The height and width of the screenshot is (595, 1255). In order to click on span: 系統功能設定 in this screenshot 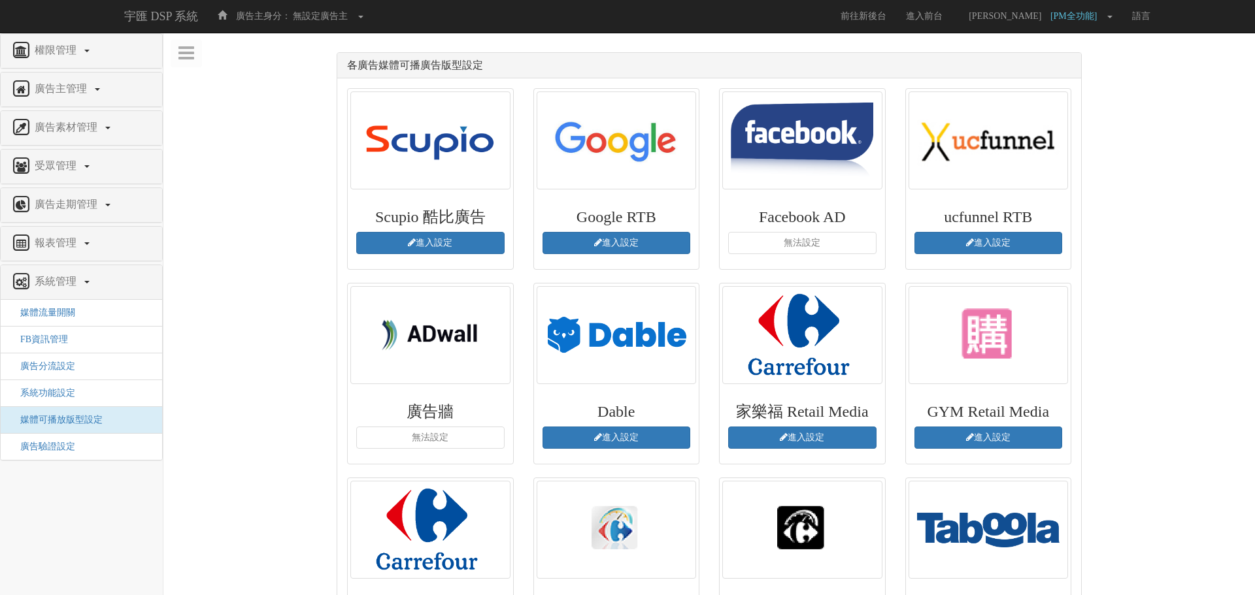, I will do `click(42, 393)`.